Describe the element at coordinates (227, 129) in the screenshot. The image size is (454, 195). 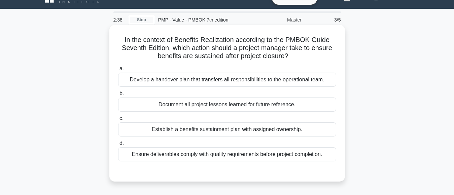
I see `div: Establish a benefits sustainment plan with assigned ownership.` at that location.